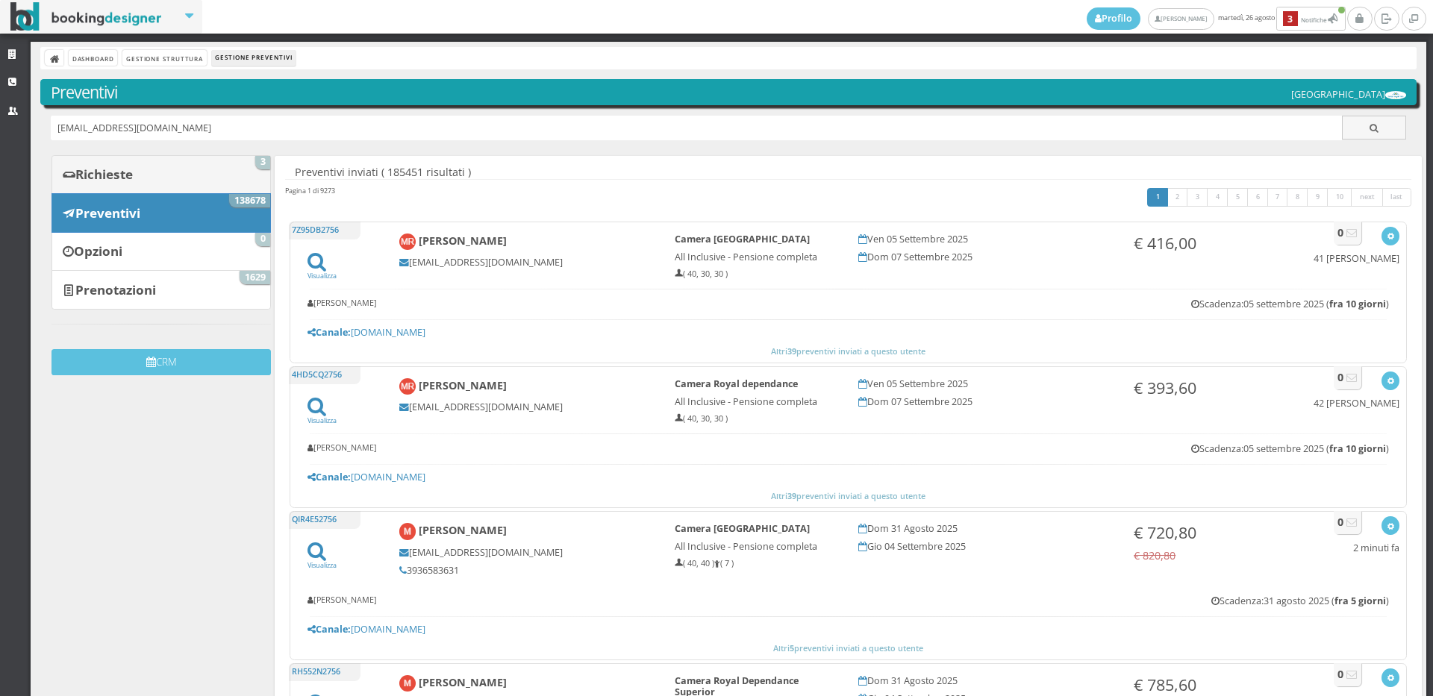 The width and height of the screenshot is (1433, 696). What do you see at coordinates (1197, 198) in the screenshot?
I see `a: 3` at bounding box center [1197, 198].